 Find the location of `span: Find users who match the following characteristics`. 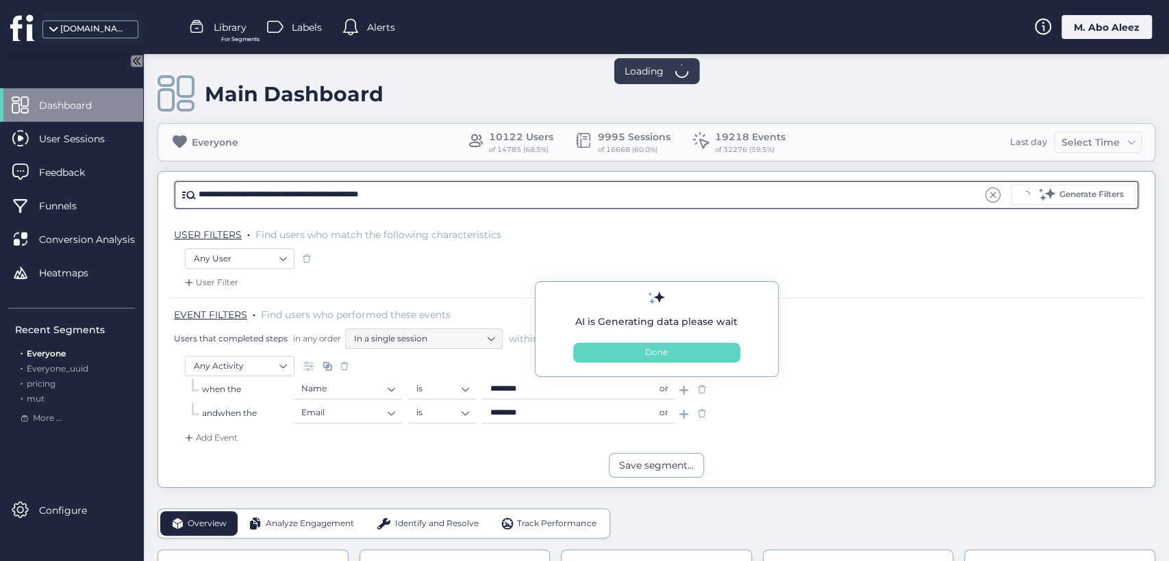

span: Find users who match the following characteristics is located at coordinates (378, 235).